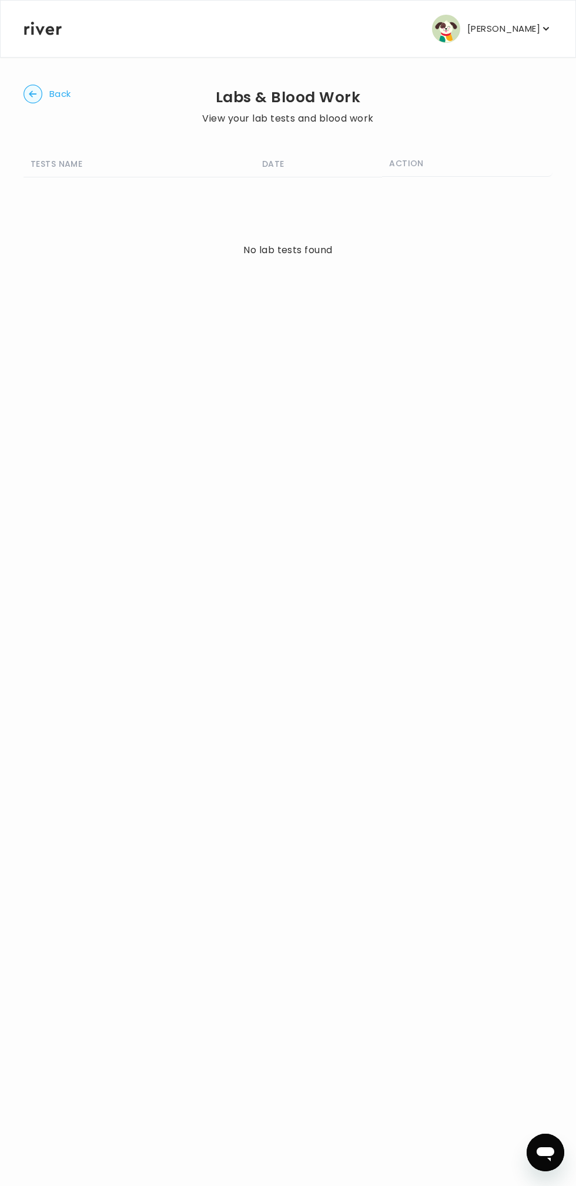 The height and width of the screenshot is (1186, 576). Describe the element at coordinates (446, 29) in the screenshot. I see `img: user avatar` at that location.